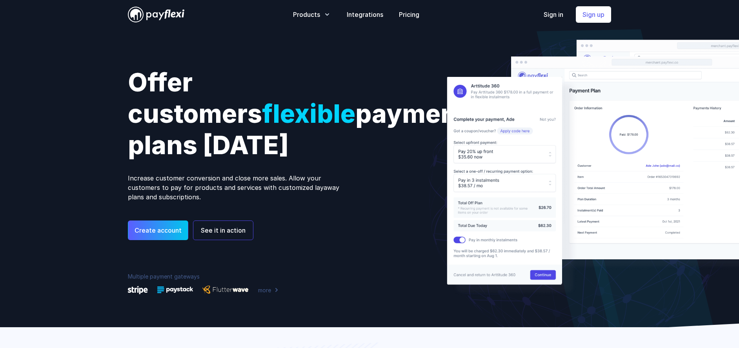  Describe the element at coordinates (625, 178) in the screenshot. I see `img: hero-highlight.svg` at that location.